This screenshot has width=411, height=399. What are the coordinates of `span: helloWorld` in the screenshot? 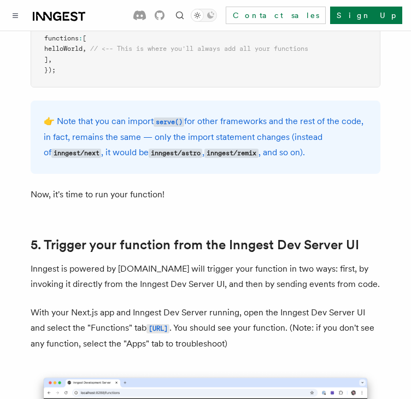 It's located at (63, 49).